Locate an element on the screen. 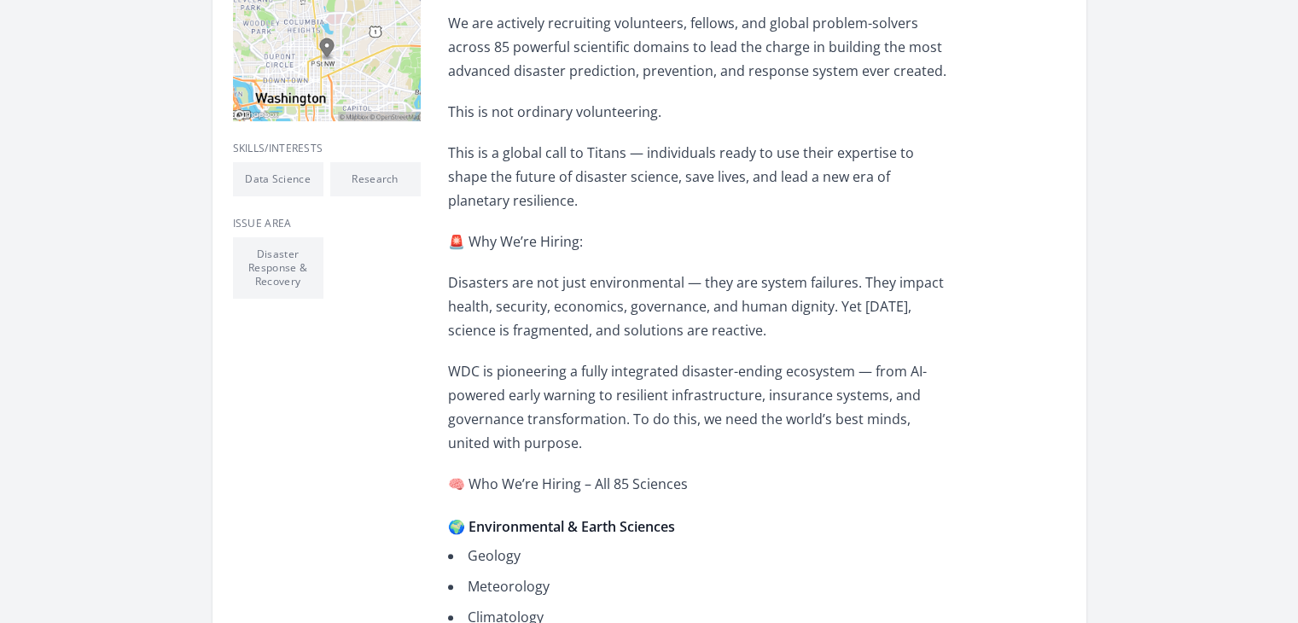 Image resolution: width=1298 pixels, height=623 pixels. p: WDC is pioneering a fully integrated disaster-ending ecosystem — from AI-powered early warning to... is located at coordinates (697, 407).